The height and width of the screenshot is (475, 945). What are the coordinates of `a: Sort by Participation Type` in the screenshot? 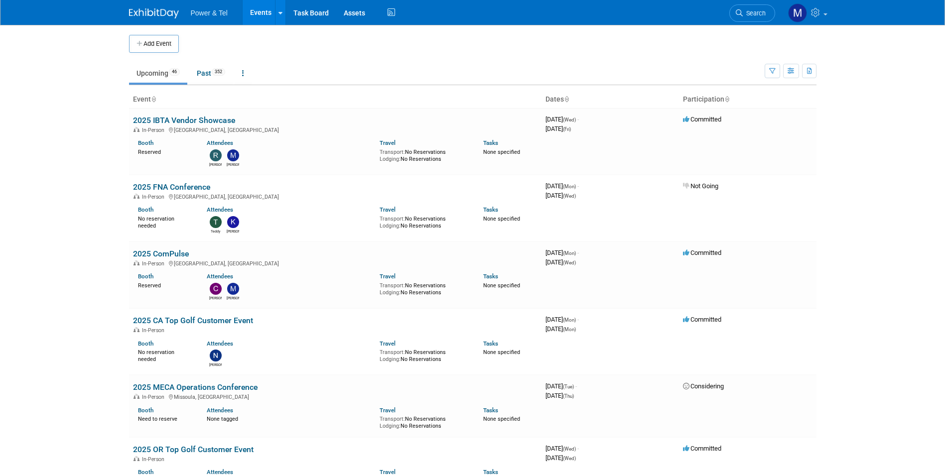 It's located at (727, 99).